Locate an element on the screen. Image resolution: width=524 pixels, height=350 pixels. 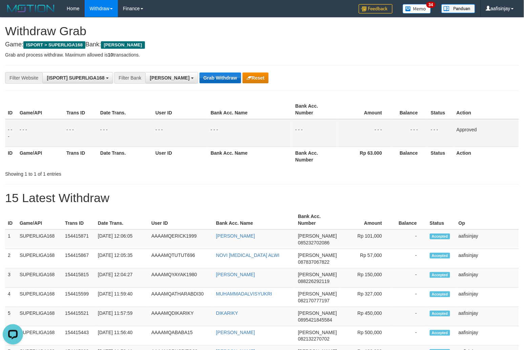
div: Filter Bank is located at coordinates (130, 78).